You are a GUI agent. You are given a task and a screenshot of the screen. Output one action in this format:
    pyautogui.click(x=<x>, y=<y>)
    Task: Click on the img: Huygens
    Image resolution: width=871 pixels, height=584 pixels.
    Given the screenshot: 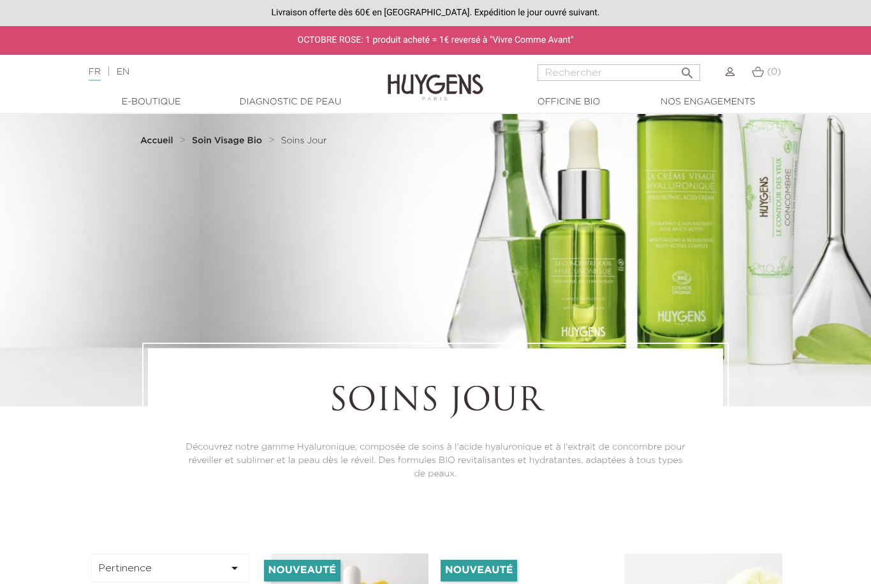 What is the action you would take?
    pyautogui.click(x=435, y=78)
    